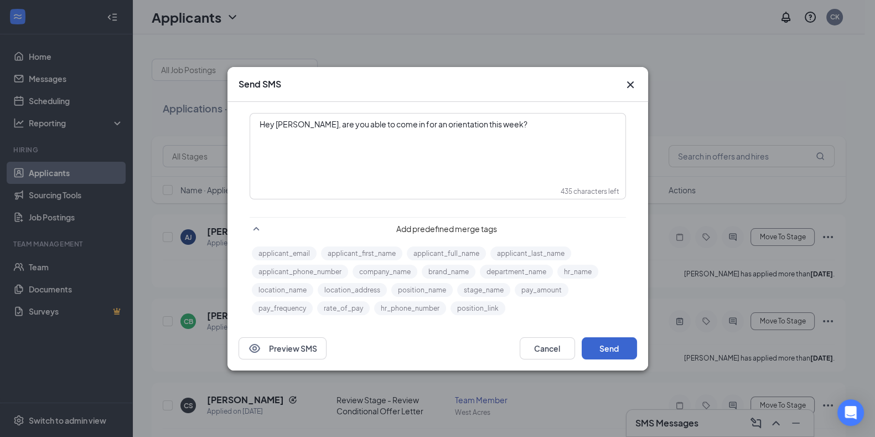 The width and height of the screenshot is (875, 437). I want to click on button: Close, so click(631, 85).